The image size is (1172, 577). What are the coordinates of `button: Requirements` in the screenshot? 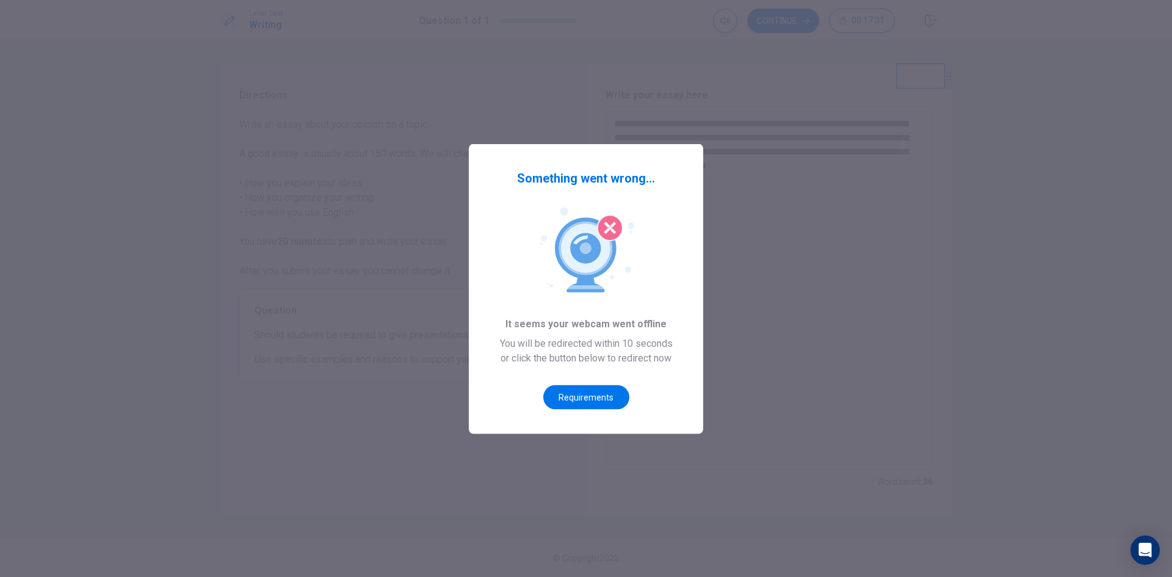 It's located at (586, 397).